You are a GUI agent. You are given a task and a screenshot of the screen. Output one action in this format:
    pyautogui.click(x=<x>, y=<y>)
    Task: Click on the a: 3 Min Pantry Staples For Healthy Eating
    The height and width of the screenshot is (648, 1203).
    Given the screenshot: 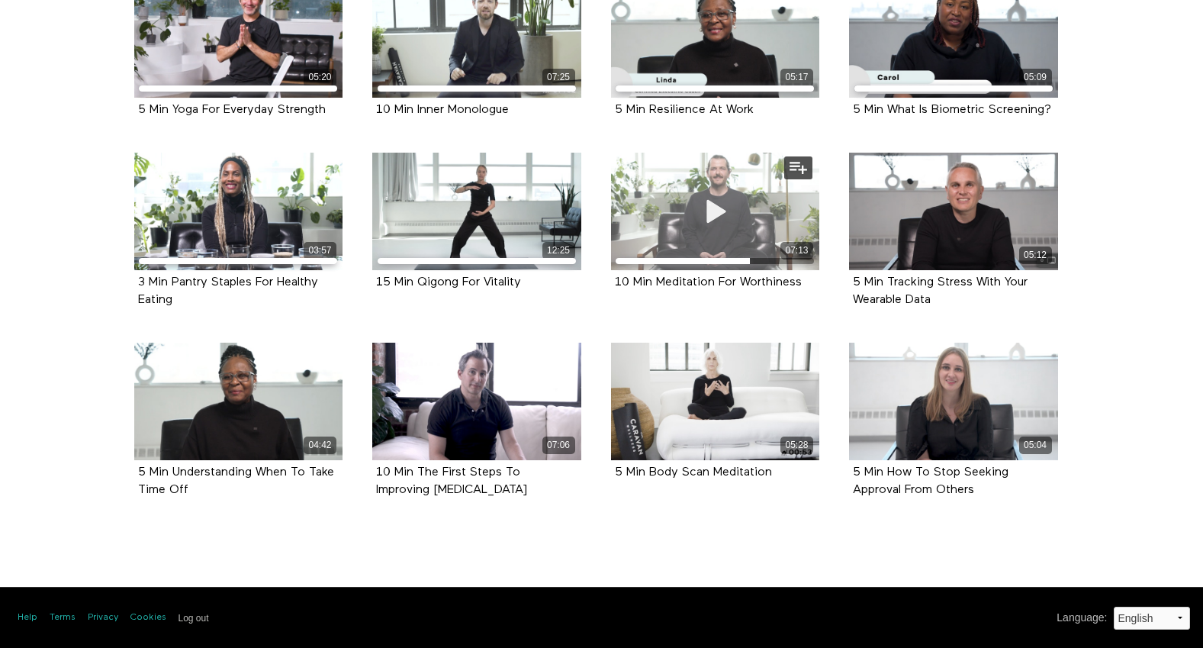 What is the action you would take?
    pyautogui.click(x=228, y=291)
    